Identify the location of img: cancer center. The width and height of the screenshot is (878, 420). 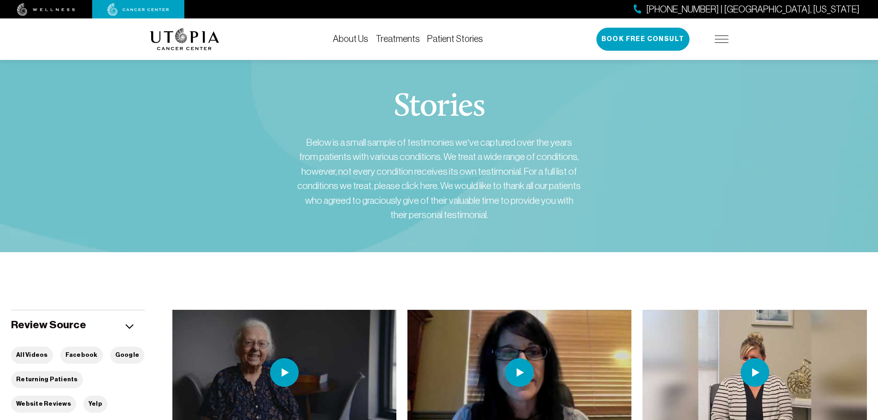
(138, 10).